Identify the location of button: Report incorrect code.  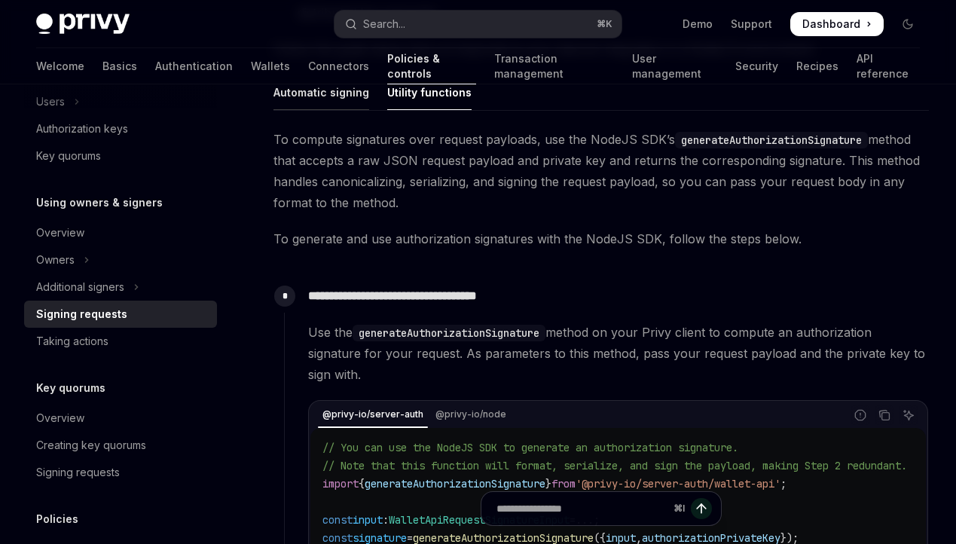
(860, 415).